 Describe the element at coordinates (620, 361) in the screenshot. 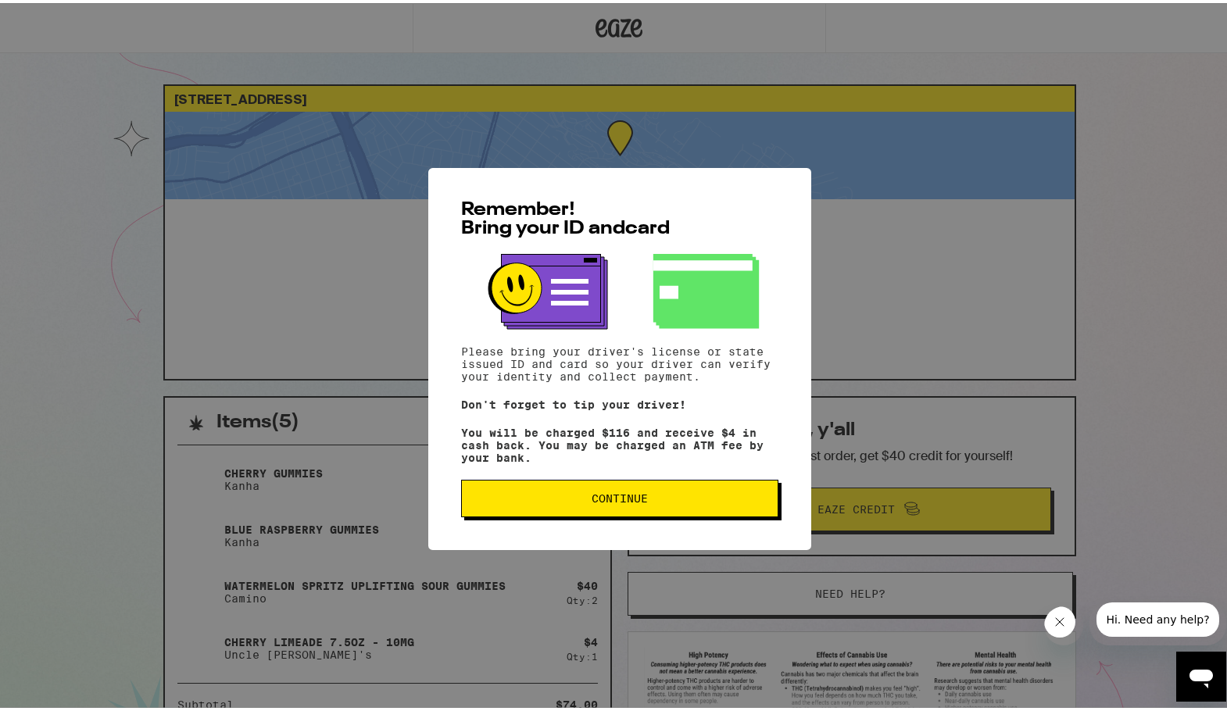

I see `p: Please bring your driver's license or state issued ID and card so your driver can verify your ide...` at that location.